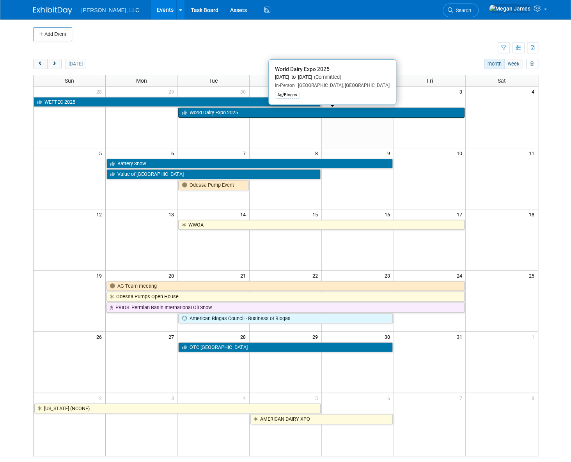  I want to click on span: 21, so click(244, 275).